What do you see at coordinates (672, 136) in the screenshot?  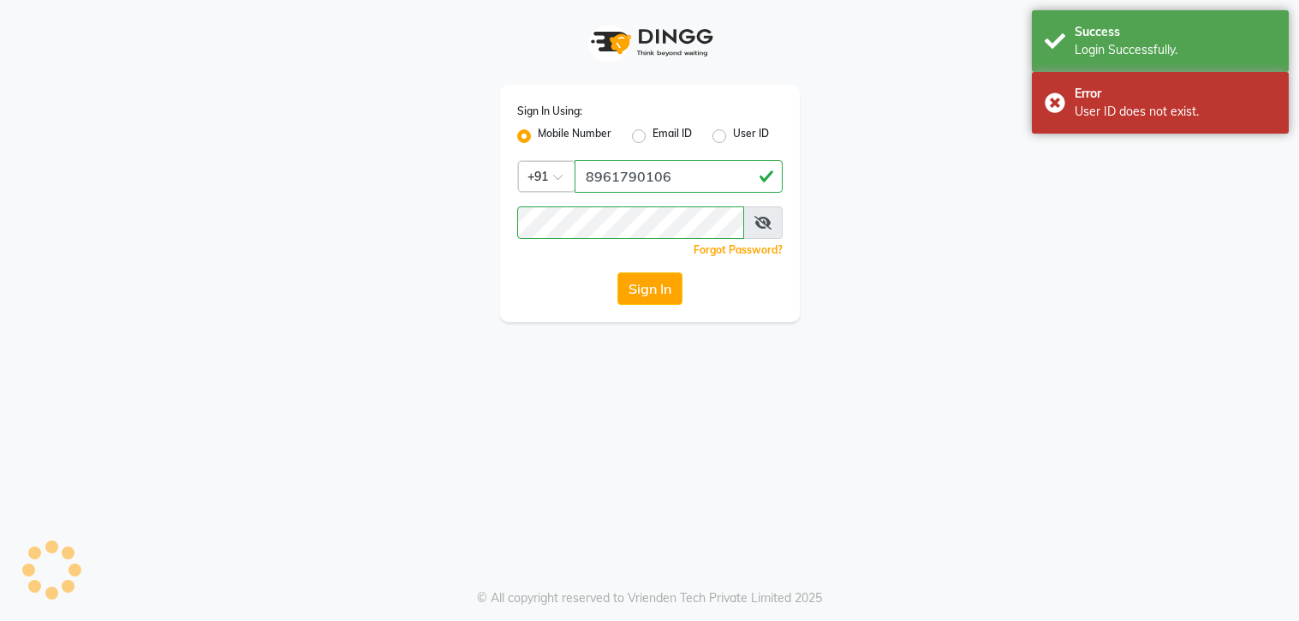 I see `label: Email ID` at bounding box center [672, 136].